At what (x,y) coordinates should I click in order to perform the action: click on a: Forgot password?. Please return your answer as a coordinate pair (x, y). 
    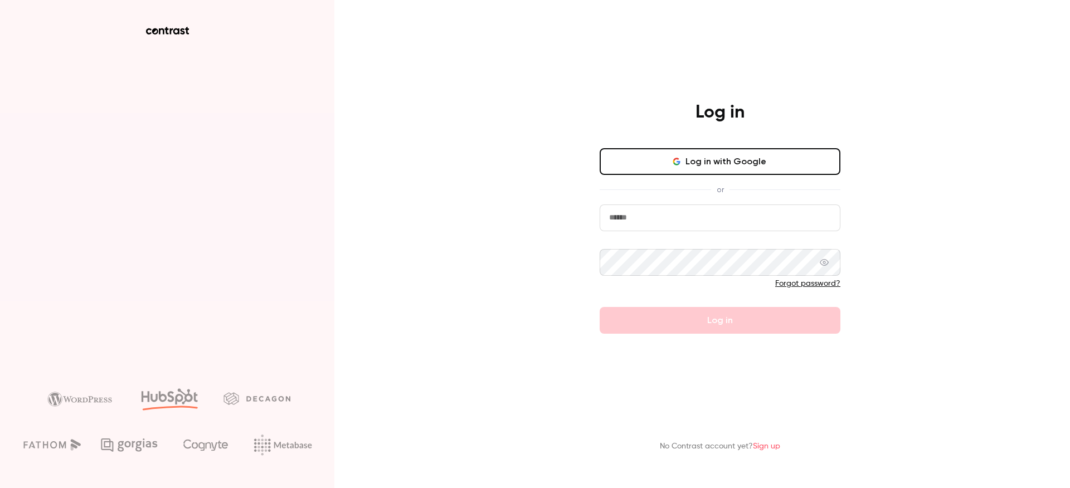
    Looking at the image, I should click on (807, 284).